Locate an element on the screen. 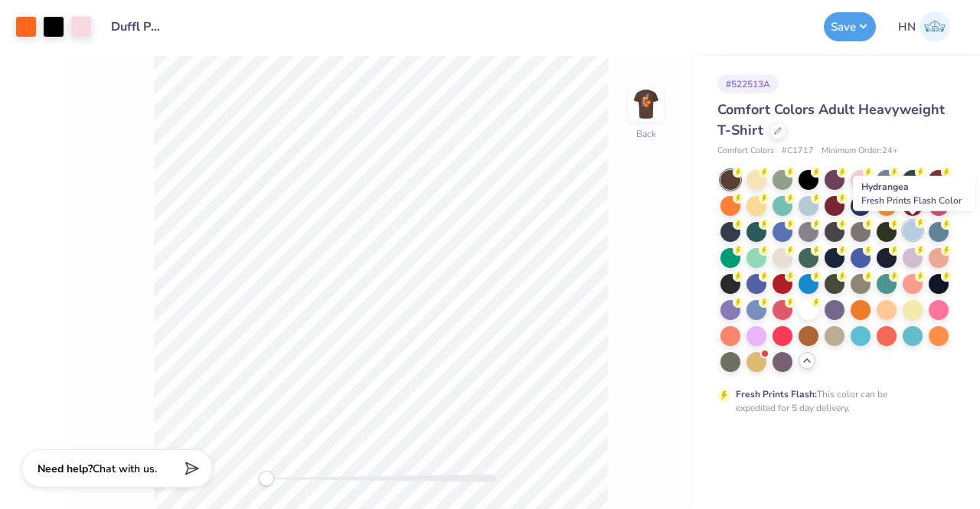 The image size is (980, 509). div: Hydrangea is located at coordinates (914, 194).